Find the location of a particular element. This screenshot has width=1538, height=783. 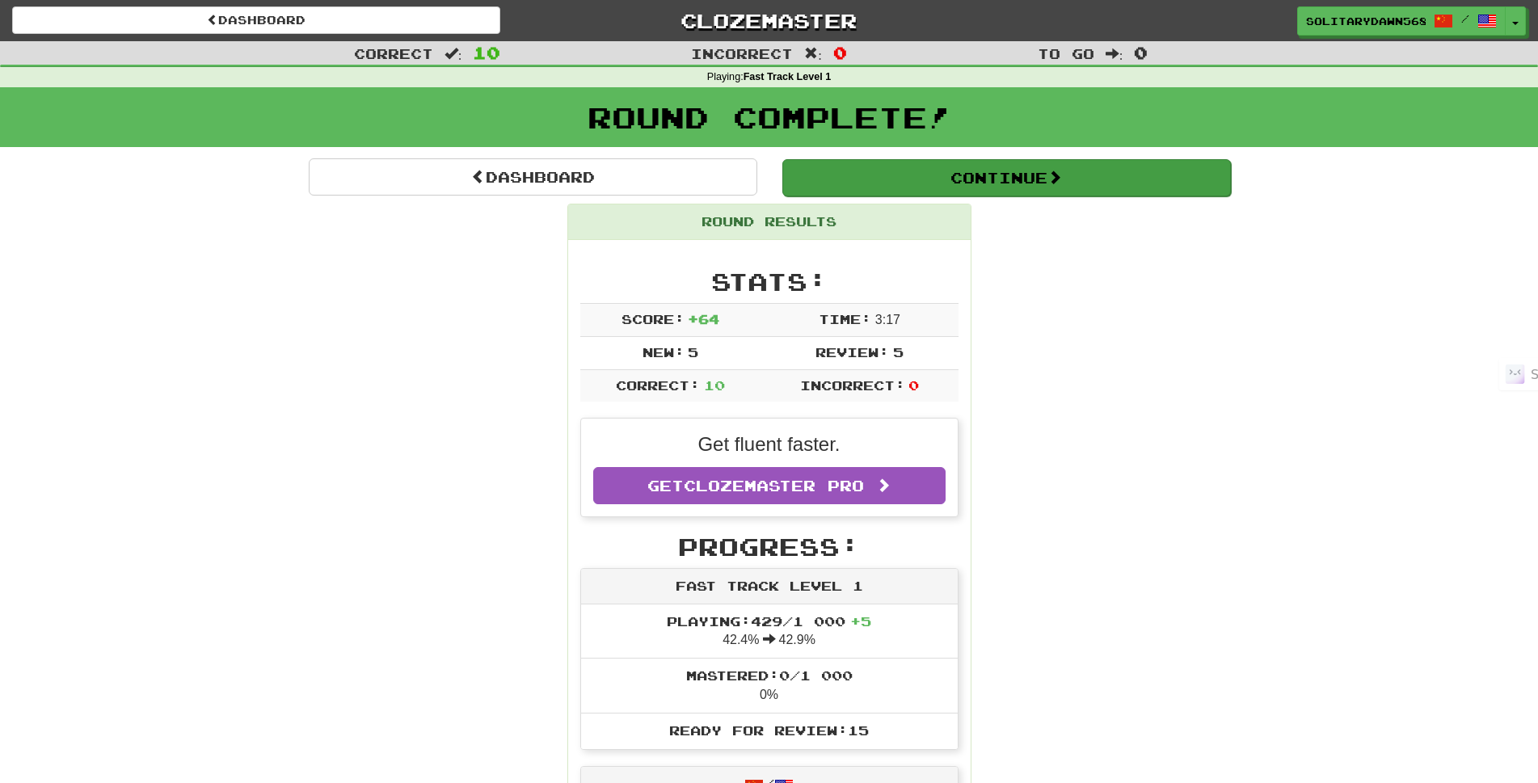

span: Time: is located at coordinates (844, 318).